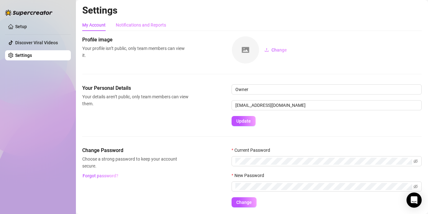  Describe the element at coordinates (136, 100) in the screenshot. I see `span: Your details aren’t public, only team members can view them.` at that location.